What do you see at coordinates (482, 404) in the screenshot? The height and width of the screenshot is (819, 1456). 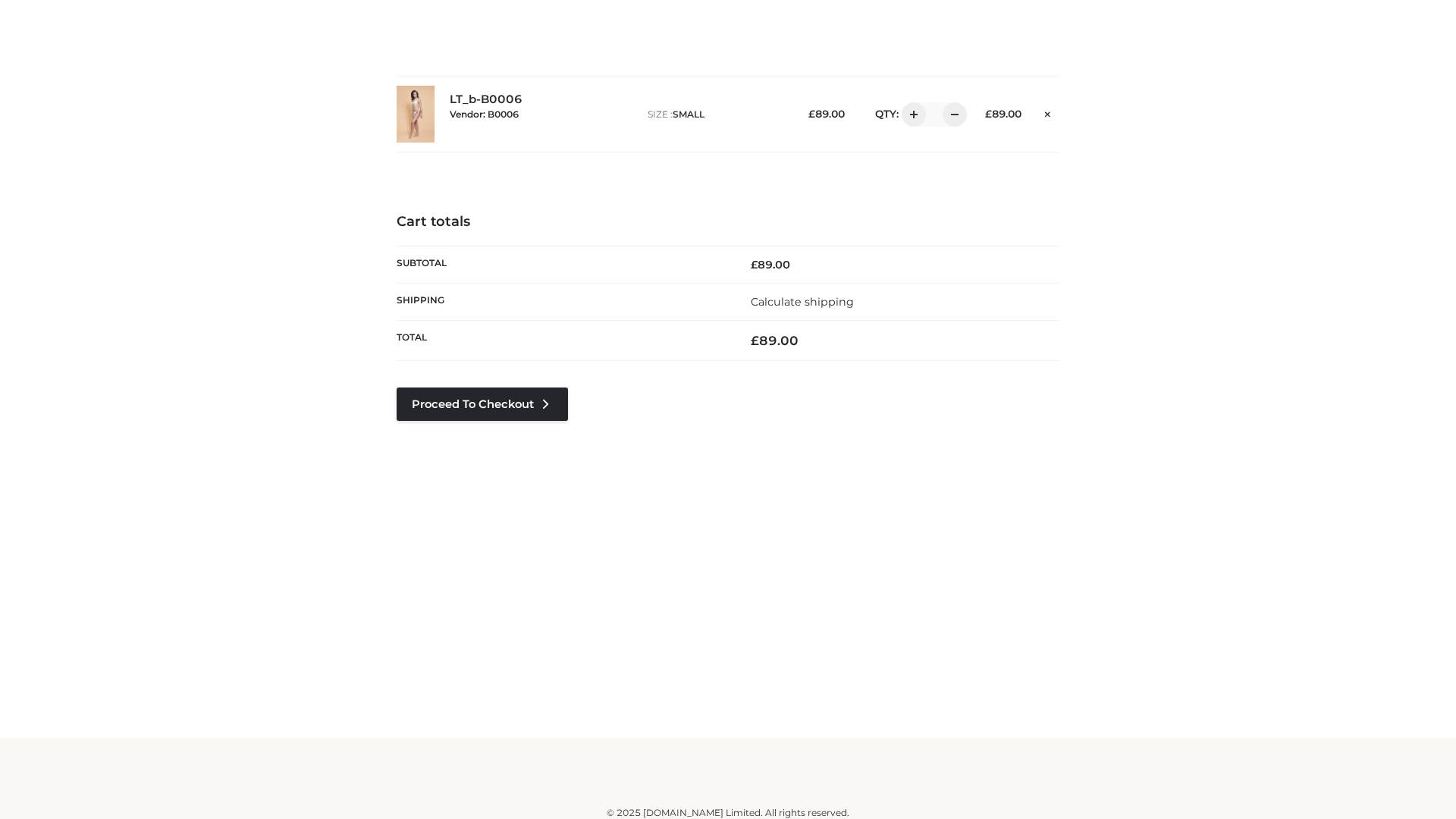 I see `a: Proceed to Checkout` at bounding box center [482, 404].